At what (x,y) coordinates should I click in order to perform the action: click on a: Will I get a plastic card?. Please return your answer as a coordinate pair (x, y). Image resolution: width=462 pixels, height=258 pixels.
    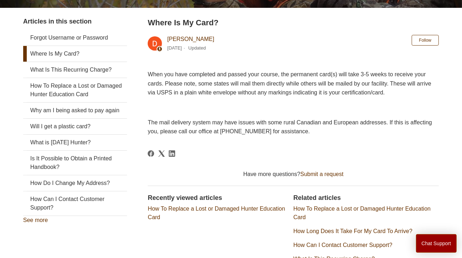
    Looking at the image, I should click on (75, 127).